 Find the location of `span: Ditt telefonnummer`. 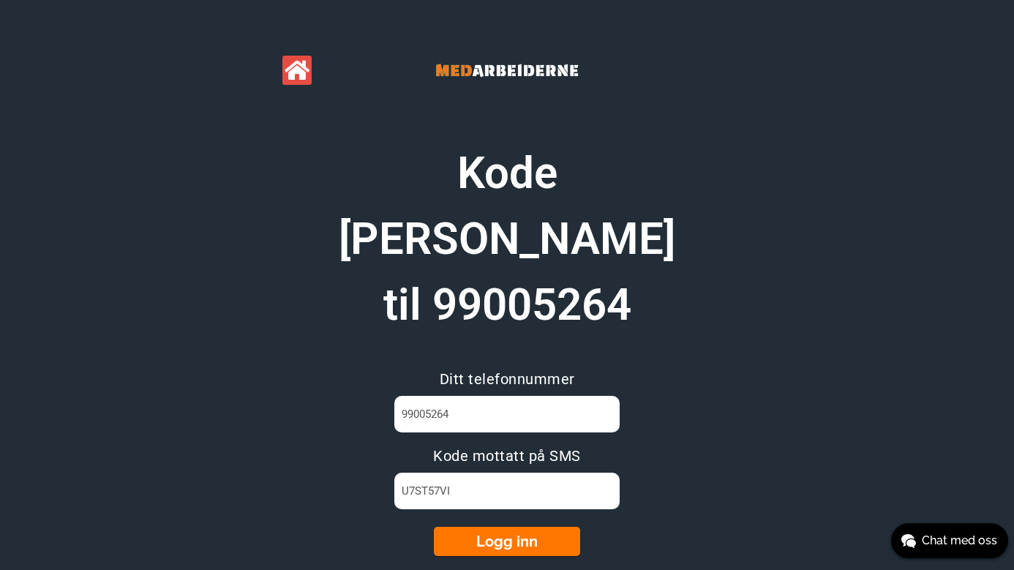

span: Ditt telefonnummer is located at coordinates (507, 379).